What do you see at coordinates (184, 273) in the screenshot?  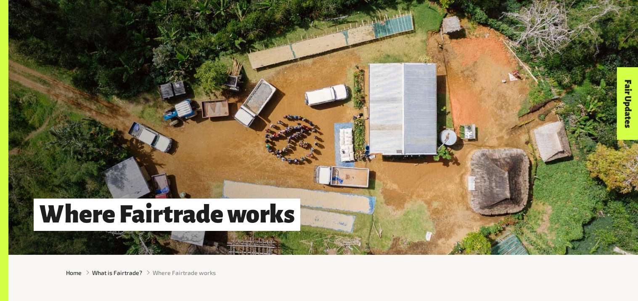 I see `span: Where Fairtrade works` at bounding box center [184, 273].